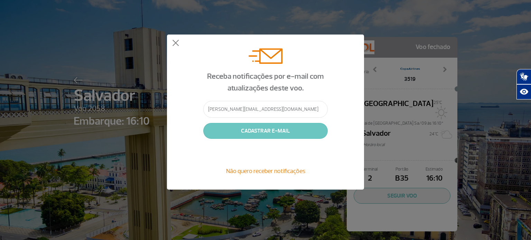  What do you see at coordinates (266, 82) in the screenshot?
I see `span: Receba notificações por e-mail com atualizações deste voo.` at bounding box center [266, 82].